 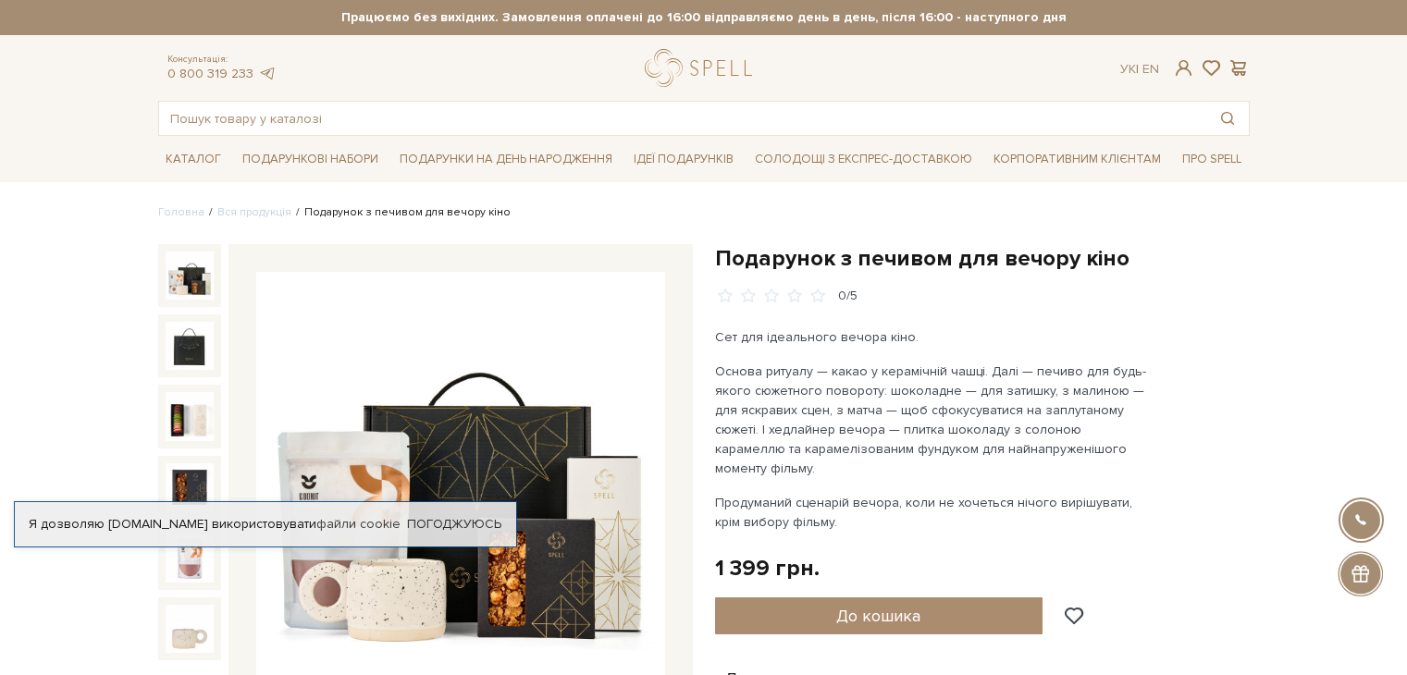 I want to click on div: 1 399 грн., so click(x=767, y=568).